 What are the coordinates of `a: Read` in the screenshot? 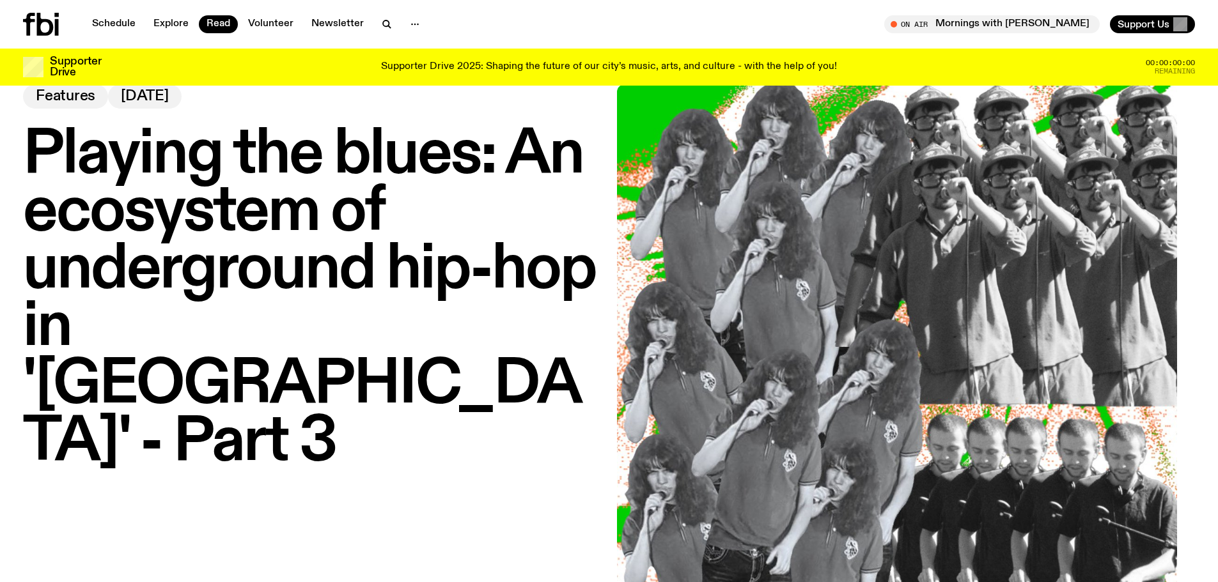 It's located at (218, 24).